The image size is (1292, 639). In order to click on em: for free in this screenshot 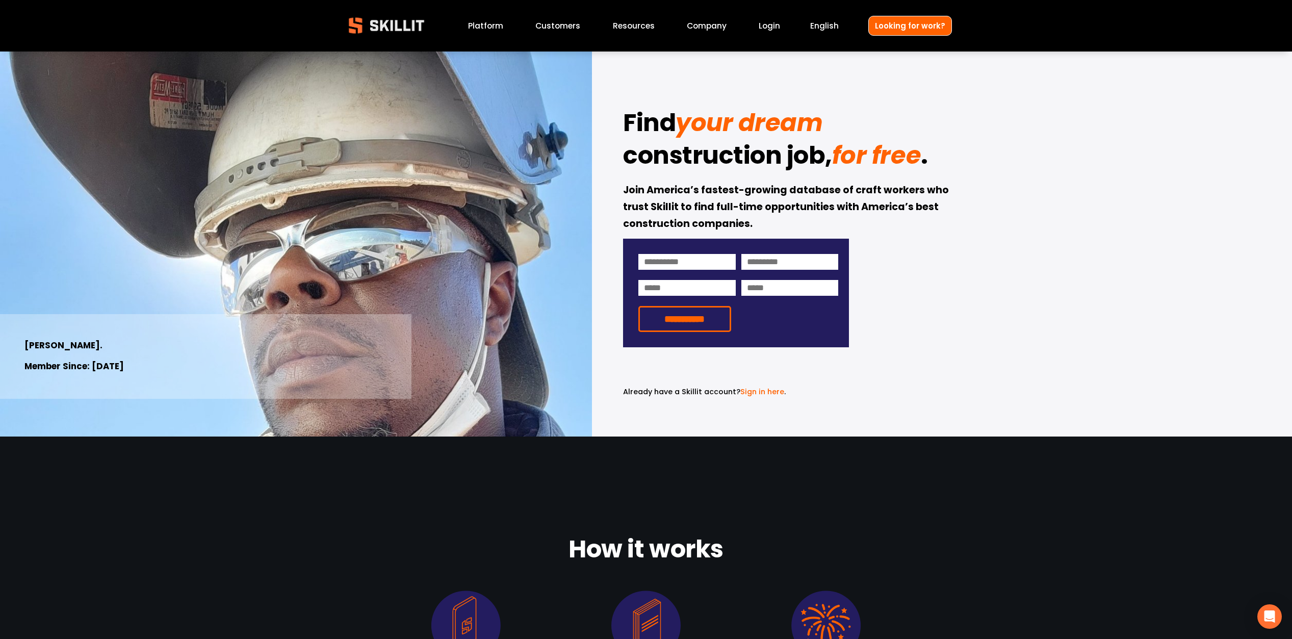, I will do `click(877, 155)`.